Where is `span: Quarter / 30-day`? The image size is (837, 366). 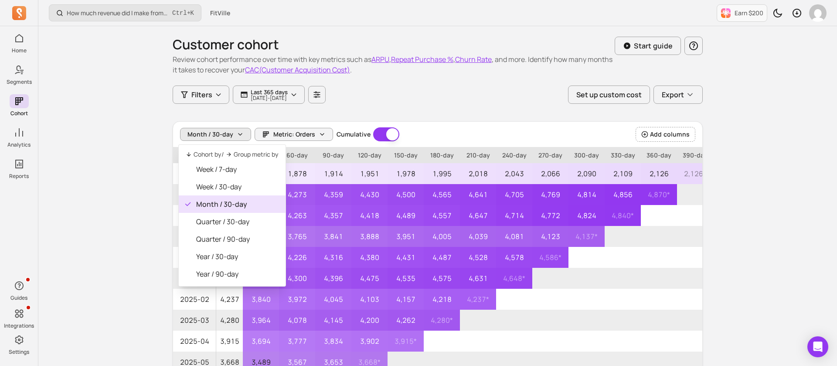 span: Quarter / 30-day is located at coordinates (237, 221).